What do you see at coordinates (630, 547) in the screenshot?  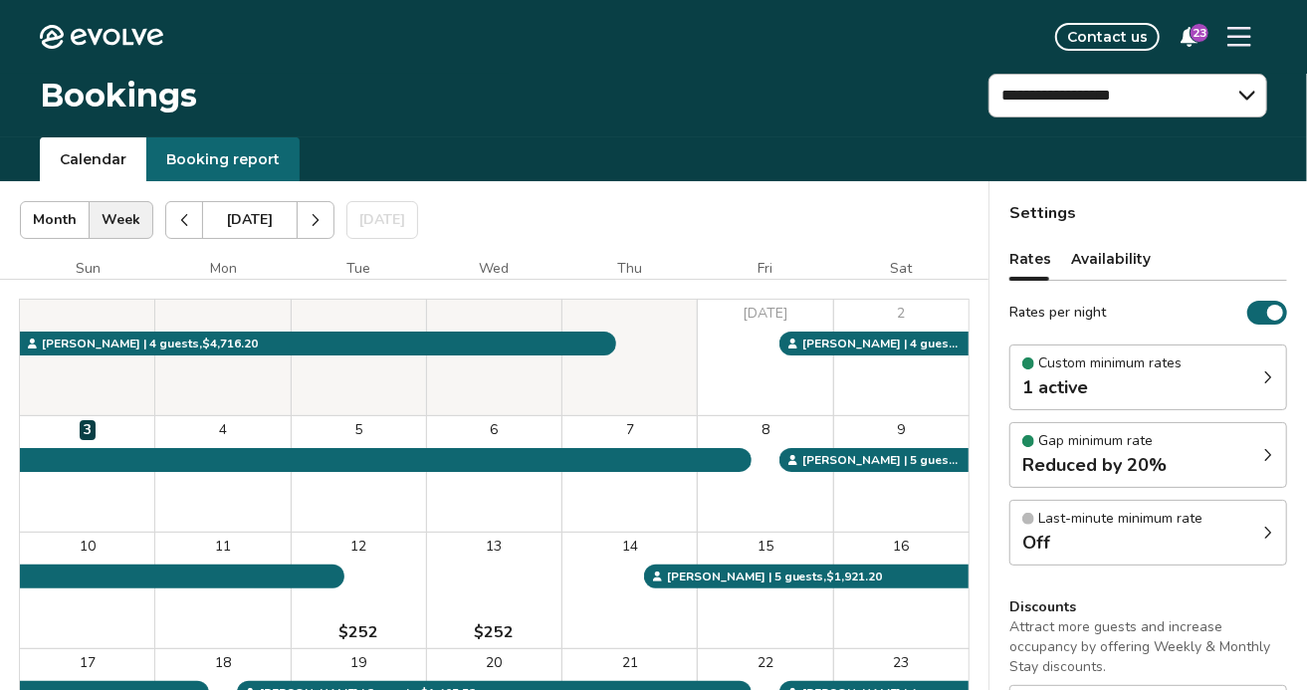 I see `span: 14` at bounding box center [630, 547].